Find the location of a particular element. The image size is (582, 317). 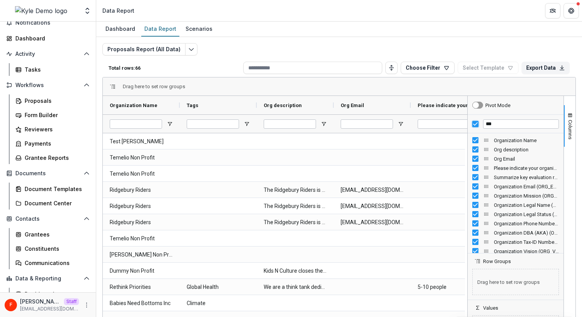

span: Tags is located at coordinates (192, 105).